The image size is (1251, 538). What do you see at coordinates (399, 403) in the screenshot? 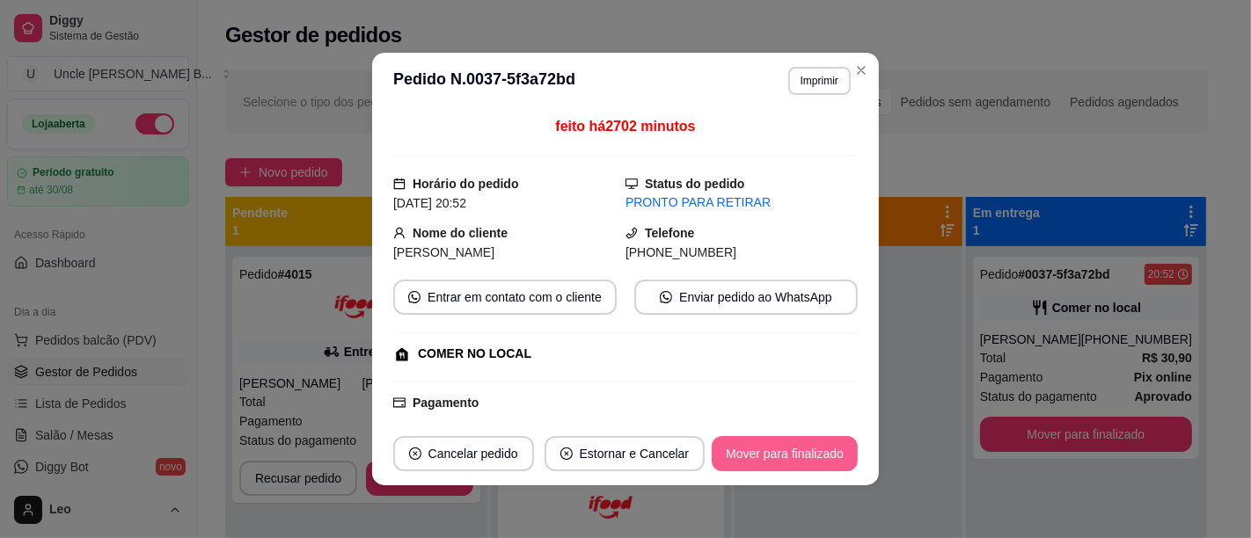
I see `span: credit-card` at bounding box center [399, 403].